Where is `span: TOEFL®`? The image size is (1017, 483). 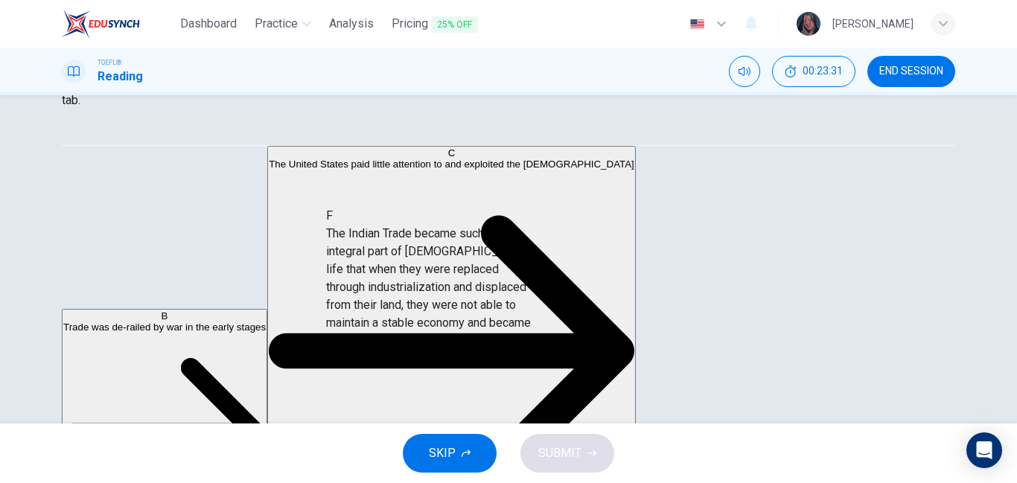
span: TOEFL® is located at coordinates (109, 63).